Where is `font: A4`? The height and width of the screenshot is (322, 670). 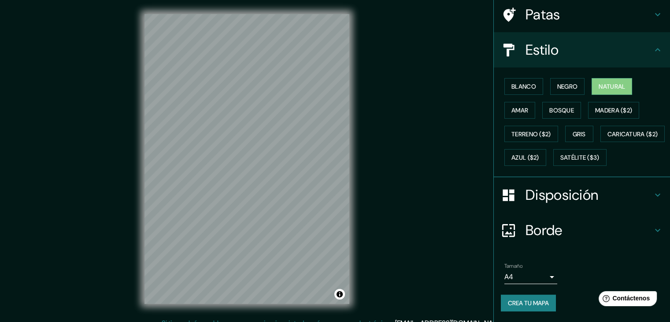
font: A4 is located at coordinates (509, 276).